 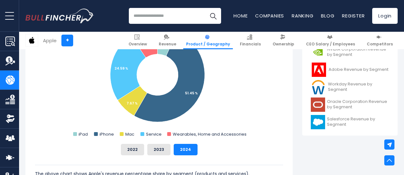 What do you see at coordinates (330, 44) in the screenshot?
I see `span: CEO Salary / Employees` at bounding box center [330, 44].